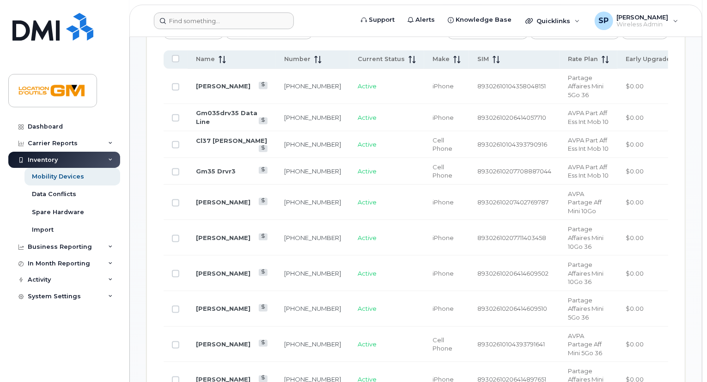  Describe the element at coordinates (514, 171) in the screenshot. I see `span: 89302610207708887044` at that location.